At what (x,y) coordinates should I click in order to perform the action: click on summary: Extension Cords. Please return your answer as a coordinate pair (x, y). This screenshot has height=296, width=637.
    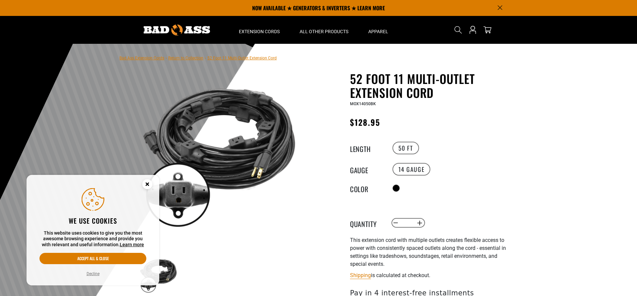
    Looking at the image, I should click on (259, 30).